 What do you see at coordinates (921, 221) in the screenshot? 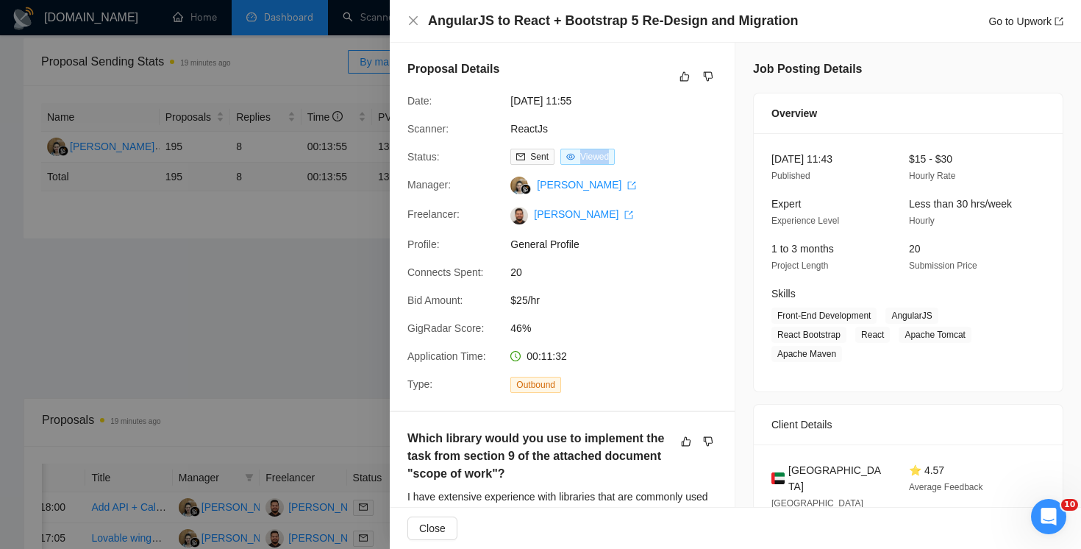
I see `span: Hourly` at bounding box center [921, 221].